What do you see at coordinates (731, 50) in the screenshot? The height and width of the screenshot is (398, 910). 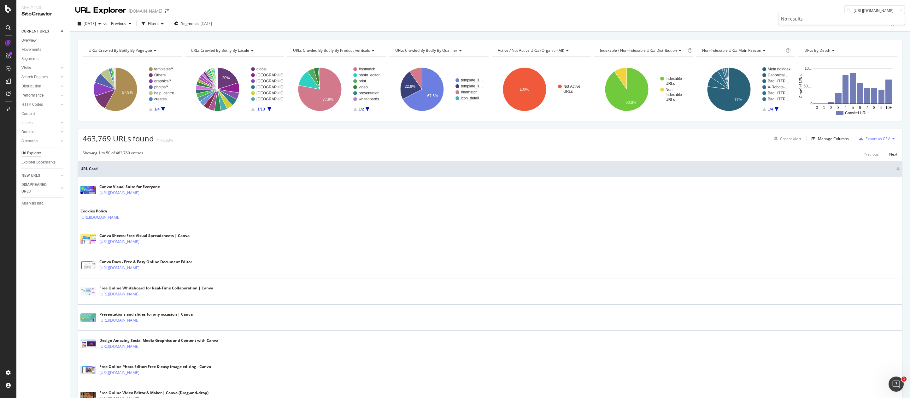 I see `span: Non-Indexable URLs Main Reason` at bounding box center [731, 50].